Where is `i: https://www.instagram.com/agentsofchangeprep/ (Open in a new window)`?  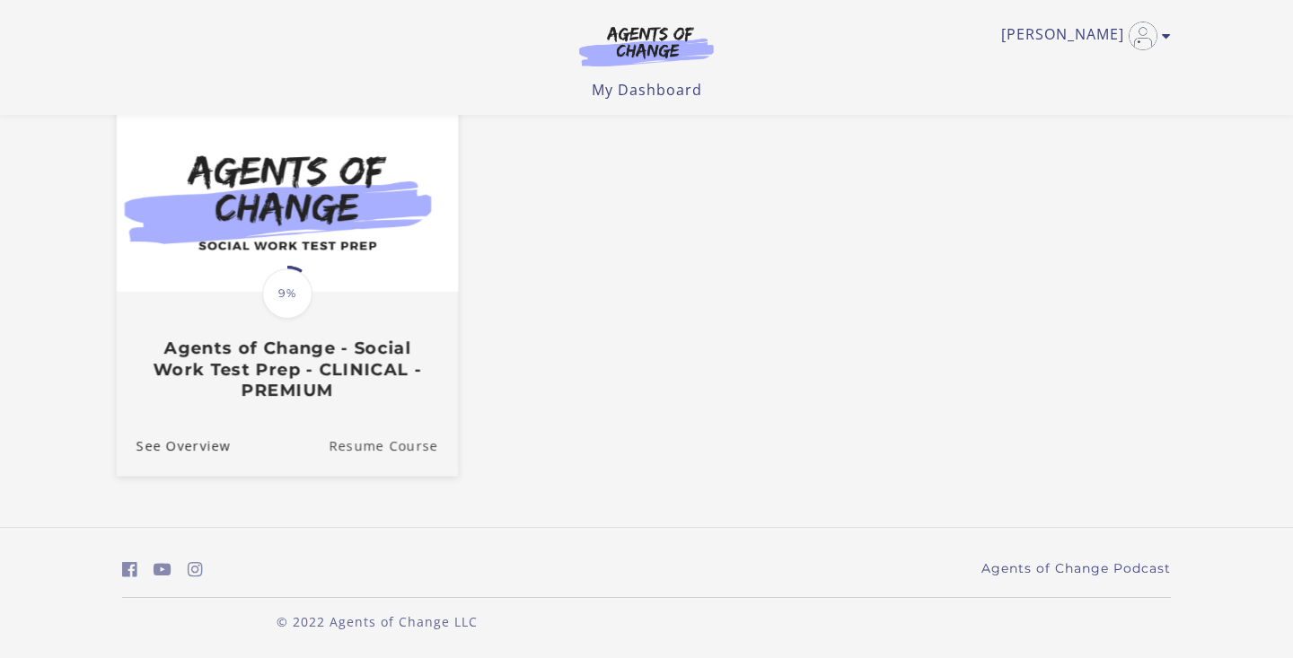
i: https://www.instagram.com/agentsofchangeprep/ (Open in a new window) is located at coordinates (195, 569).